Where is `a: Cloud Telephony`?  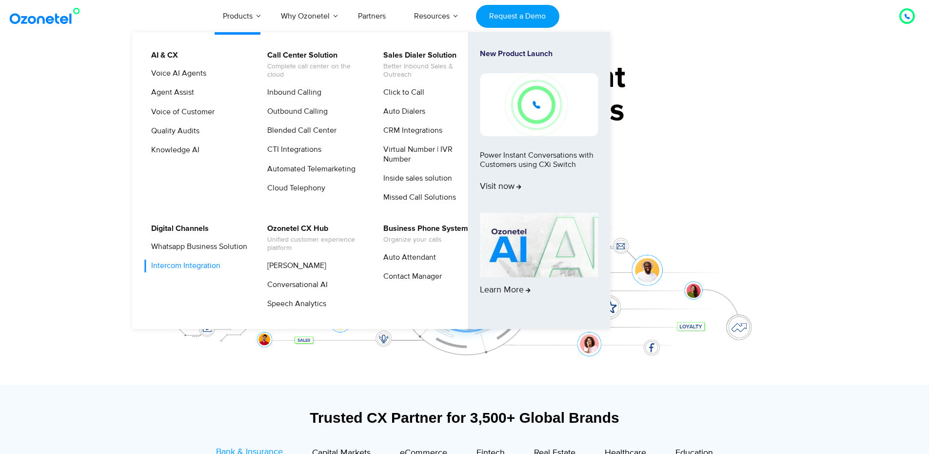 a: Cloud Telephony is located at coordinates (294, 188).